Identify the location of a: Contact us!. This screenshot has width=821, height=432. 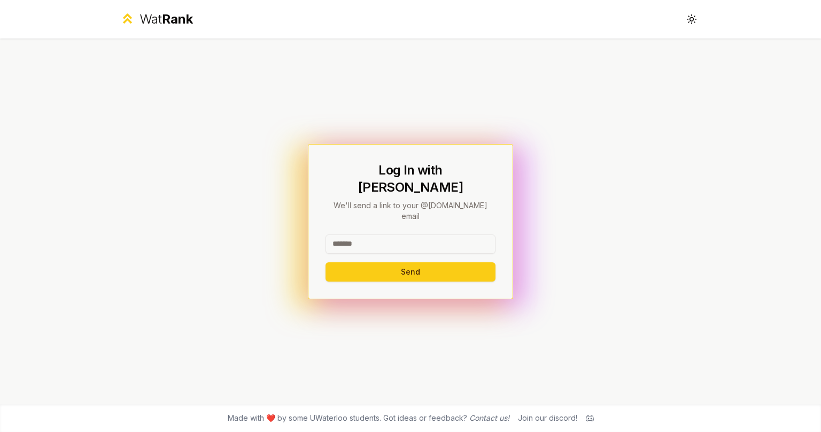
(489, 417).